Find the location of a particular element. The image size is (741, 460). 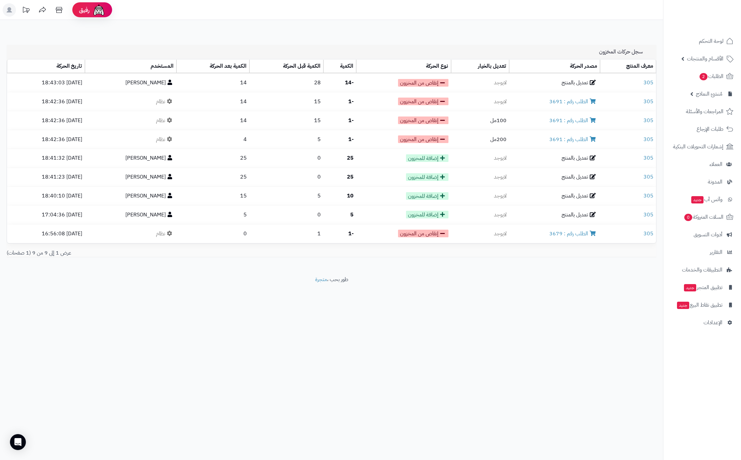

th: نوع الحركة is located at coordinates (404, 66).